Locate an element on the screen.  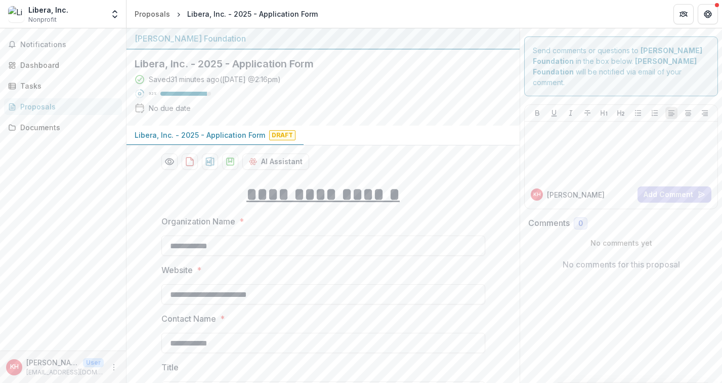
button: Bold is located at coordinates (537, 113).